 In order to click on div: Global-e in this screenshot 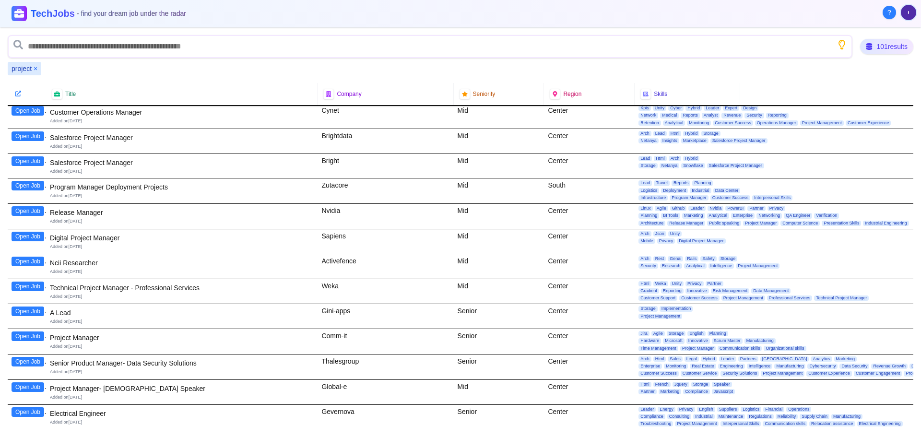, I will do `click(385, 392)`.